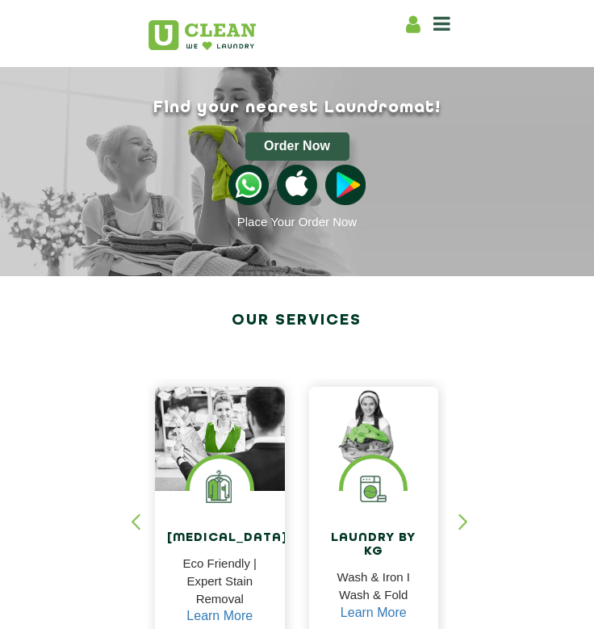 This screenshot has width=594, height=629. Describe the element at coordinates (374, 429) in the screenshot. I see `img: a girl with laundry basket` at that location.